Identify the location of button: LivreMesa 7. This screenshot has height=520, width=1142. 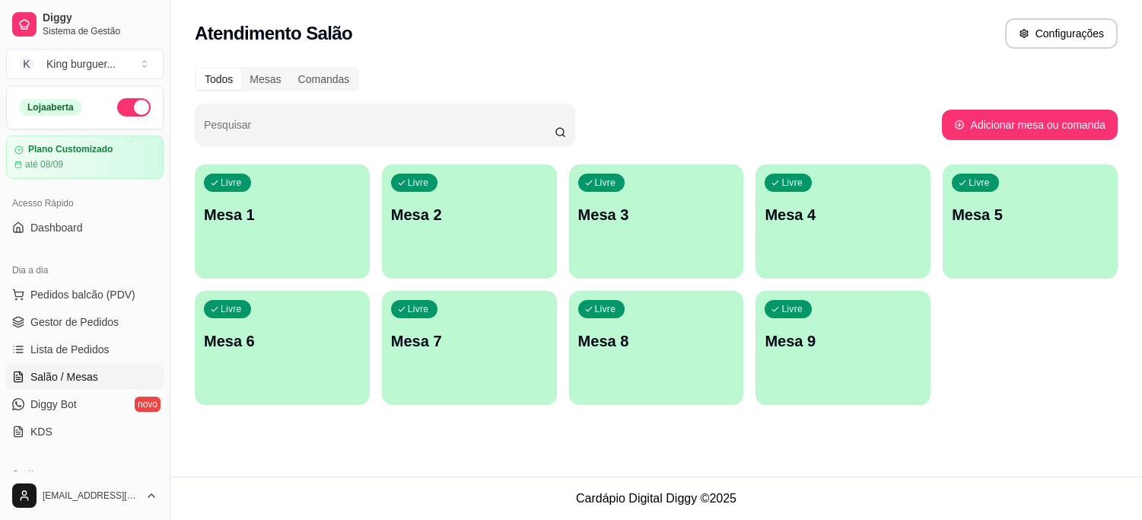
(469, 348).